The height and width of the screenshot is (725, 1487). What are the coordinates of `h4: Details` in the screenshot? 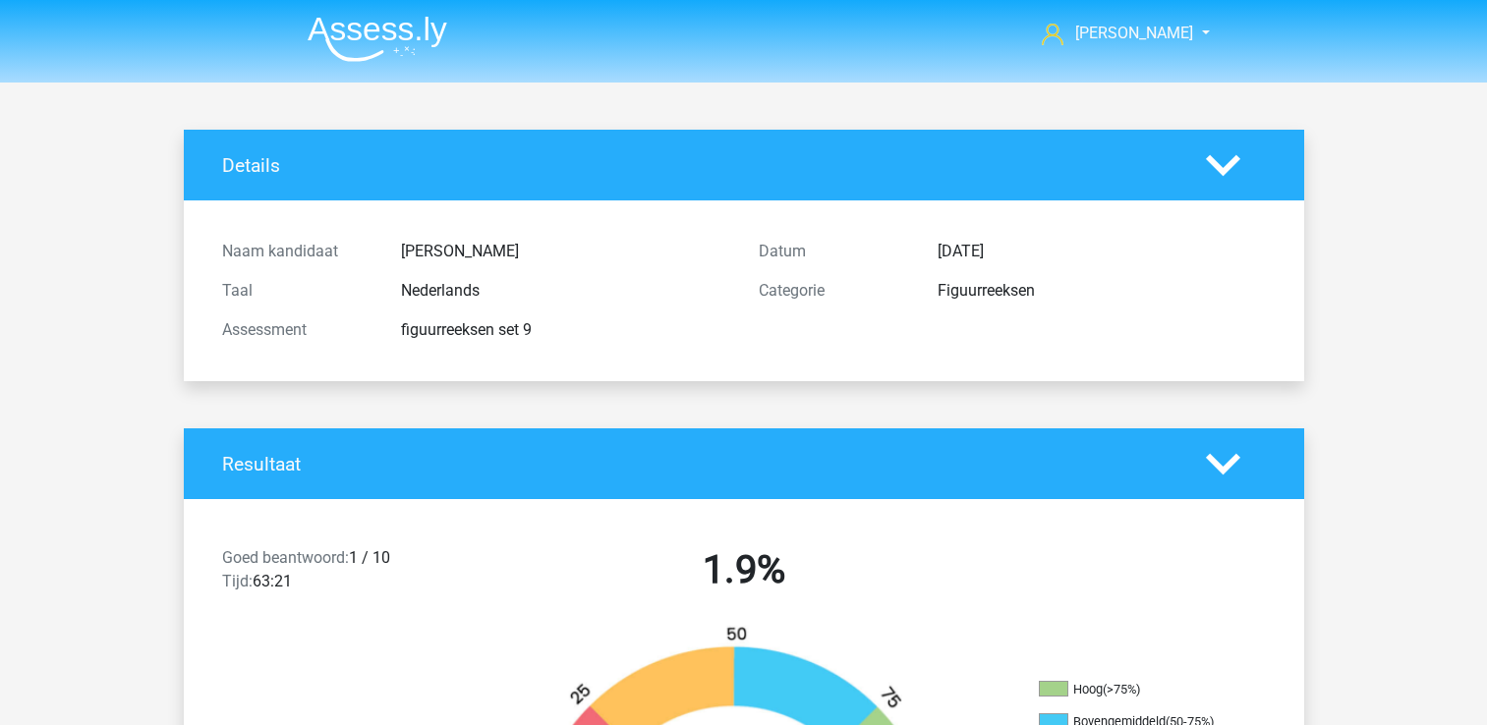 It's located at (699, 165).